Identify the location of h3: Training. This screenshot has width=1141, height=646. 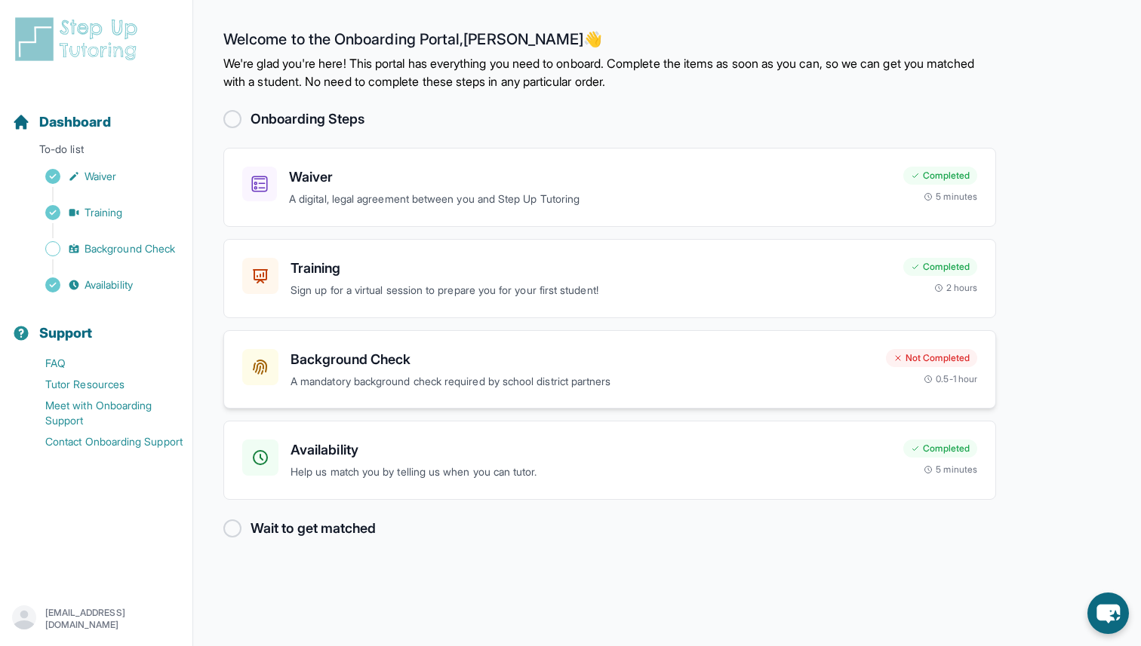
(591, 269).